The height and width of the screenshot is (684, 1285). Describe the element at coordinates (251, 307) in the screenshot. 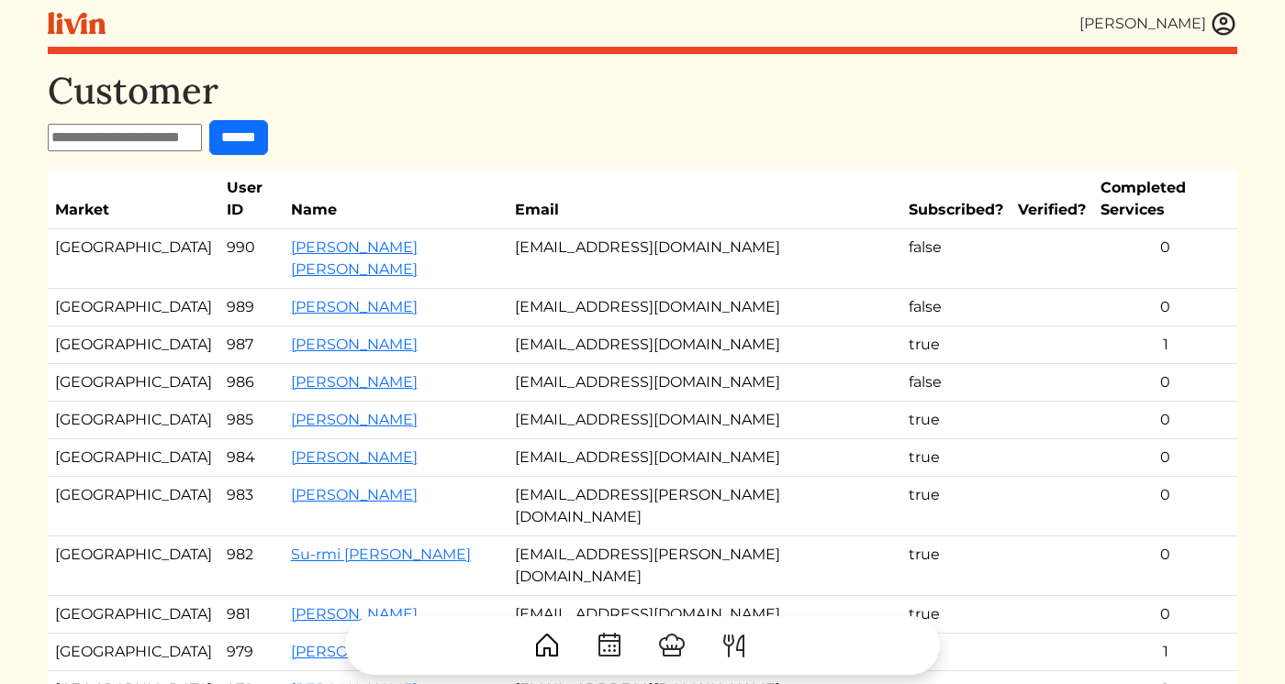

I see `td: 989` at that location.